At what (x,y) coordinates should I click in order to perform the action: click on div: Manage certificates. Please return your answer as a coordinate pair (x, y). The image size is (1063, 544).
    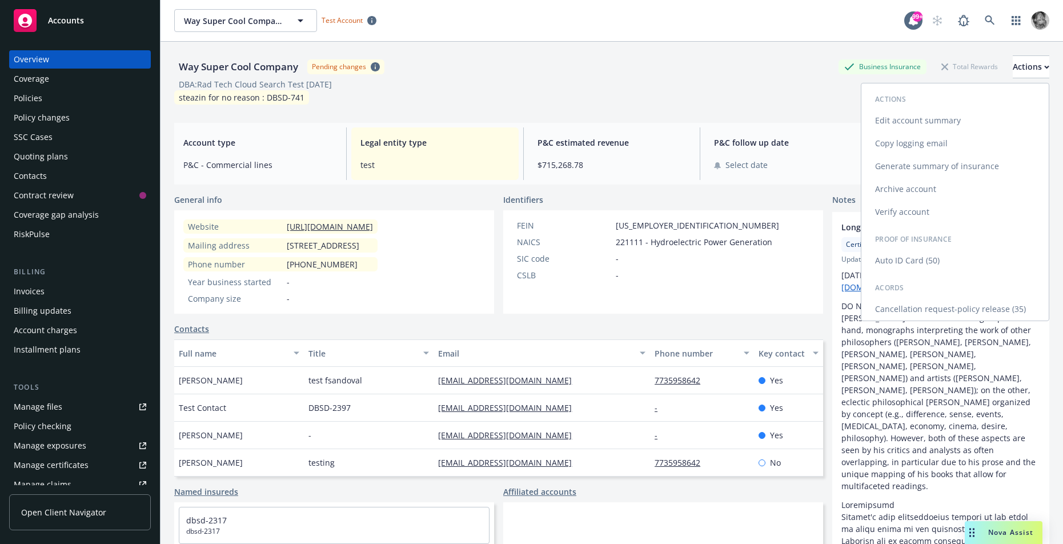
    Looking at the image, I should click on (51, 465).